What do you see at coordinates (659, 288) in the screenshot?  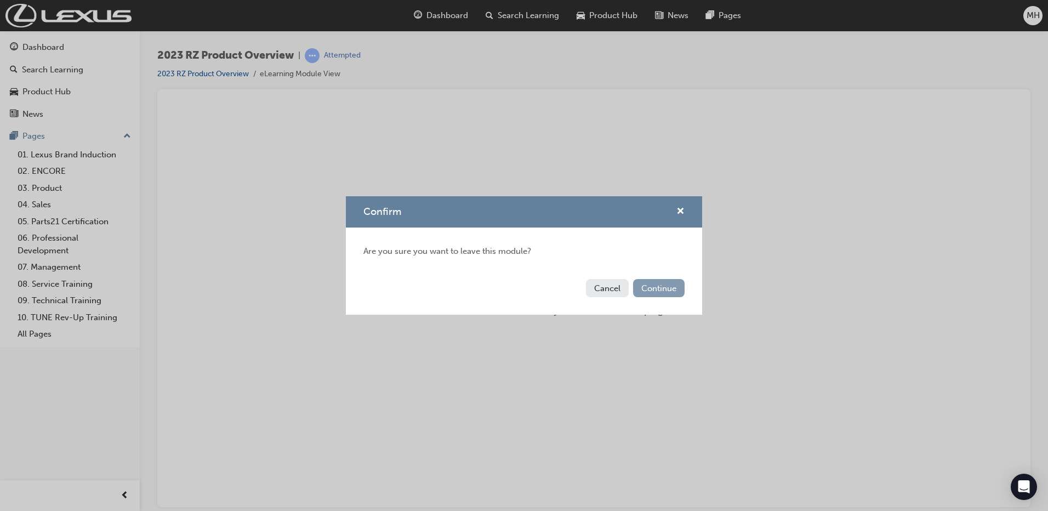 I see `button: Continue` at bounding box center [659, 288].